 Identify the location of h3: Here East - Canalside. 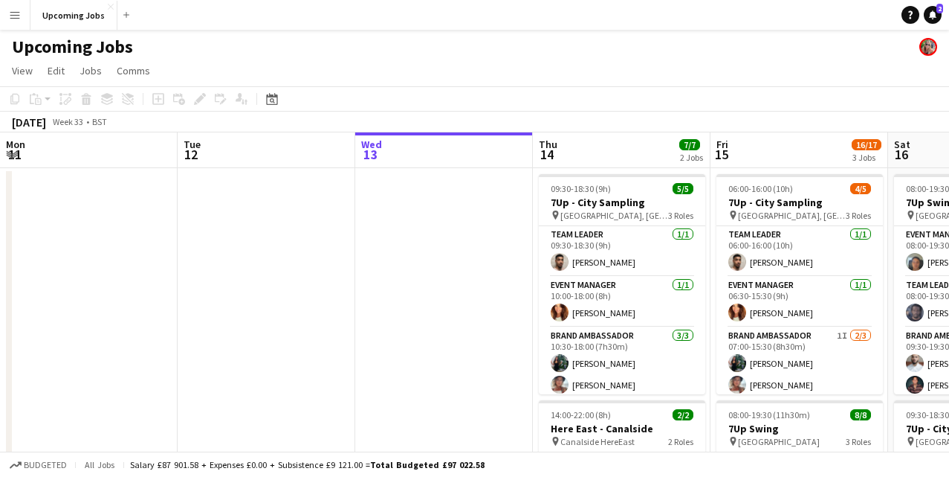
(622, 428).